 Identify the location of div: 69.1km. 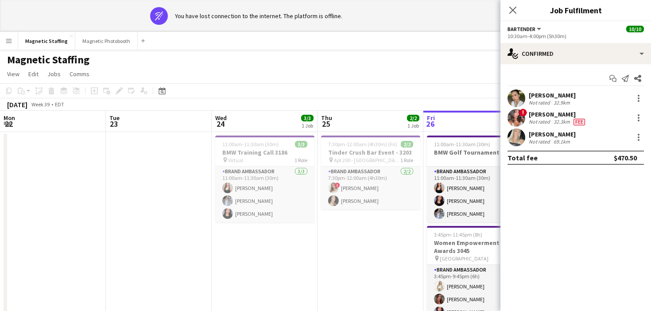
(561, 141).